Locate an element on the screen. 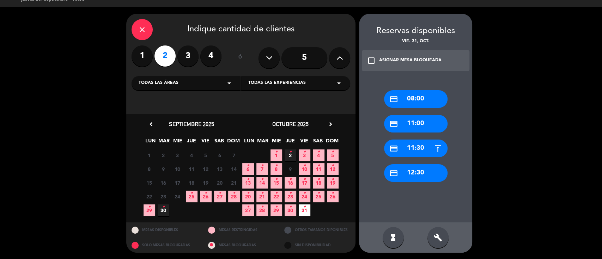  div: MESAS RESTRINGIDAS is located at coordinates (241, 230).